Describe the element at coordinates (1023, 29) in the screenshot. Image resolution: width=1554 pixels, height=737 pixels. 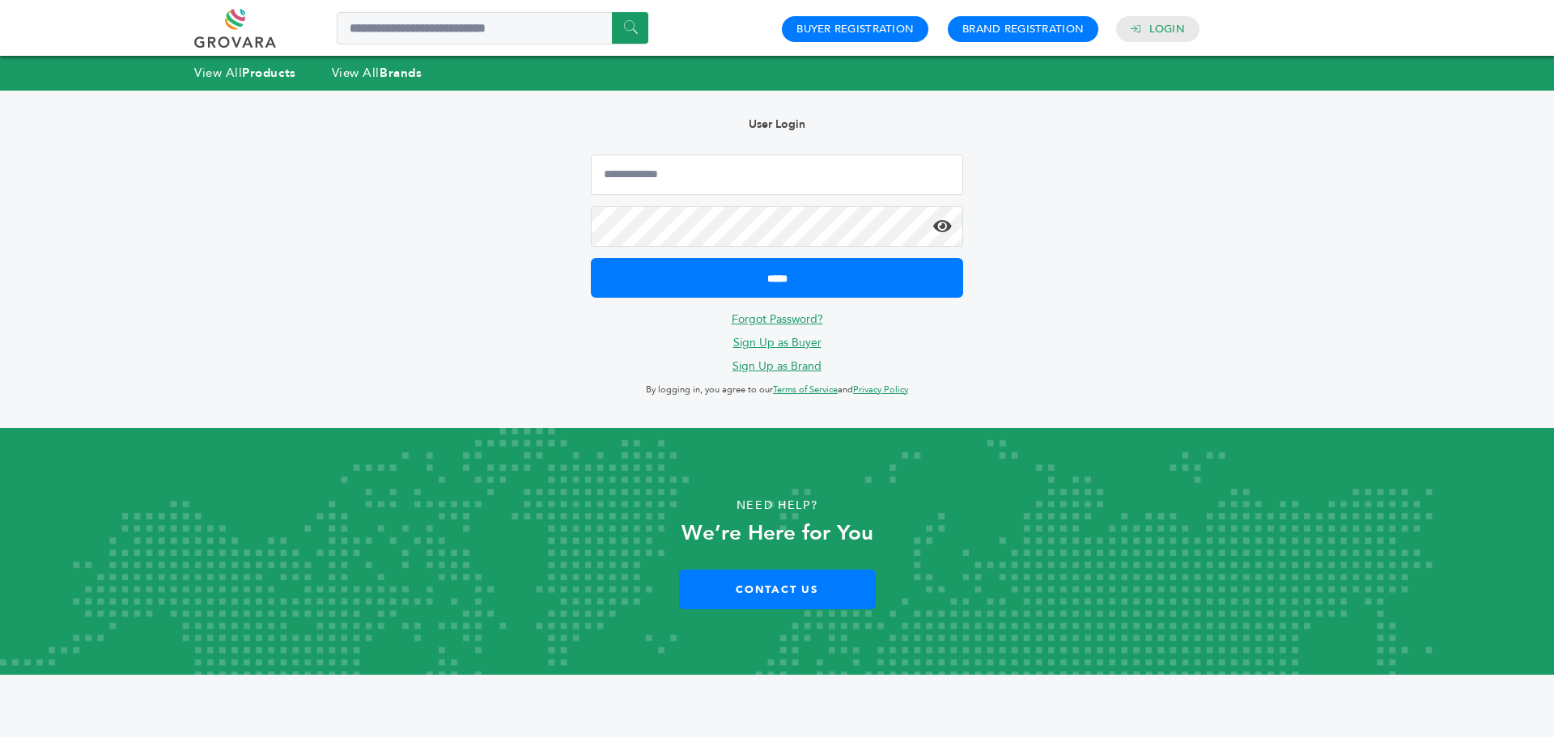
I see `a: Brand Registration` at that location.